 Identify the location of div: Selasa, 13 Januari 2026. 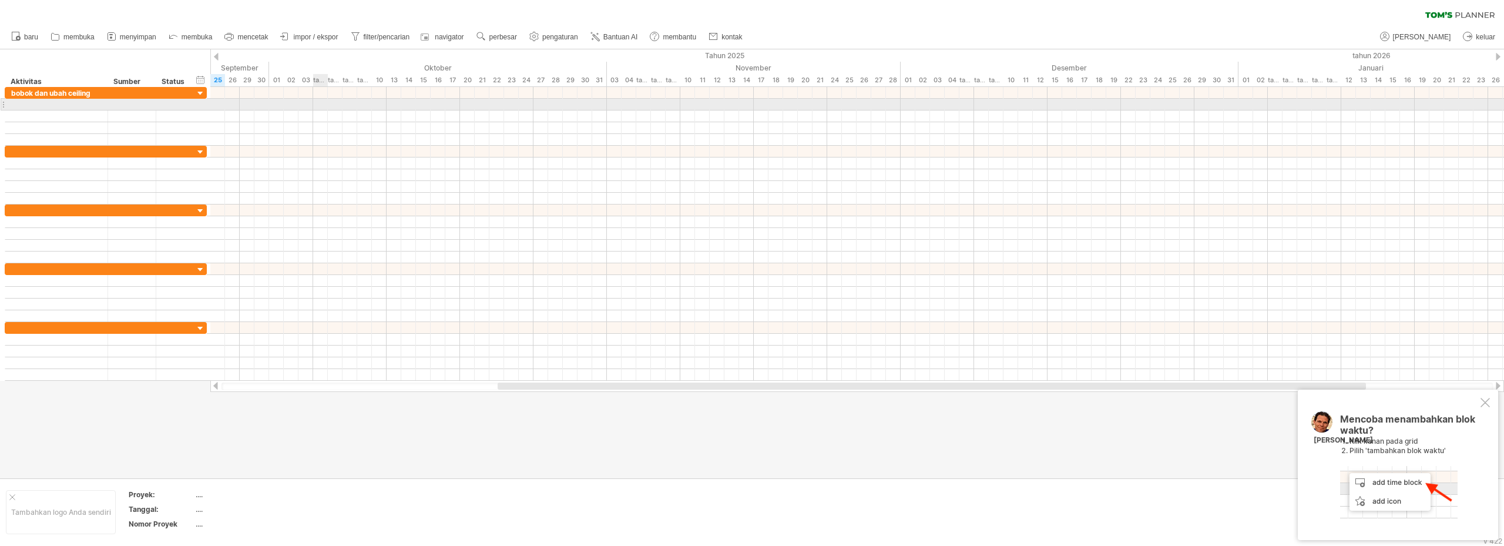
(1363, 80).